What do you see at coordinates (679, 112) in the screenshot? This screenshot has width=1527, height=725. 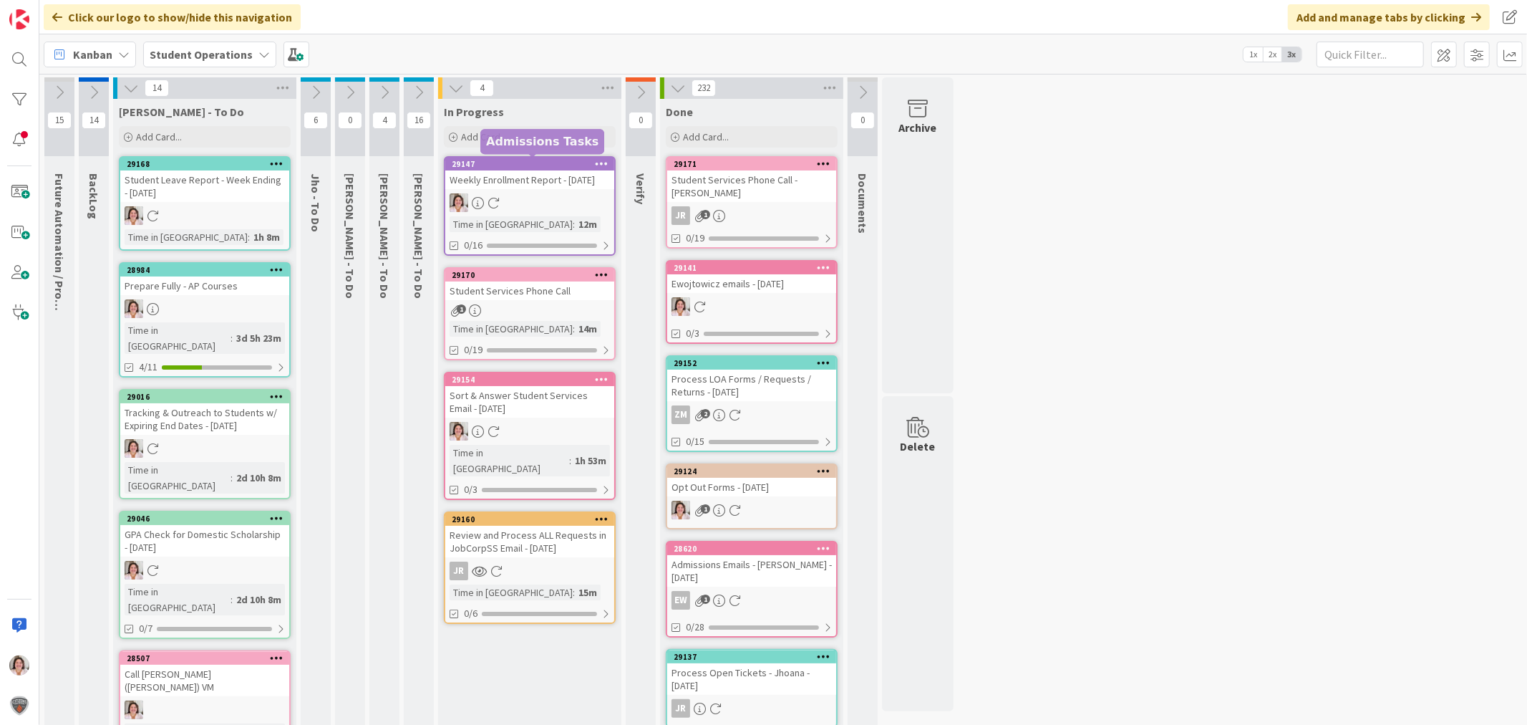 I see `span: Done` at bounding box center [679, 112].